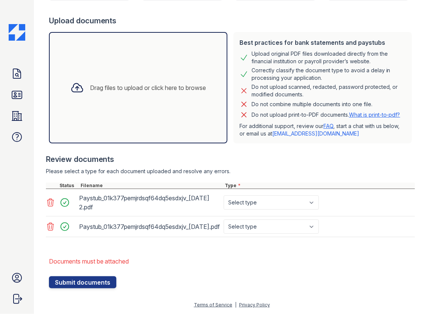  I want to click on div: Status, so click(68, 185).